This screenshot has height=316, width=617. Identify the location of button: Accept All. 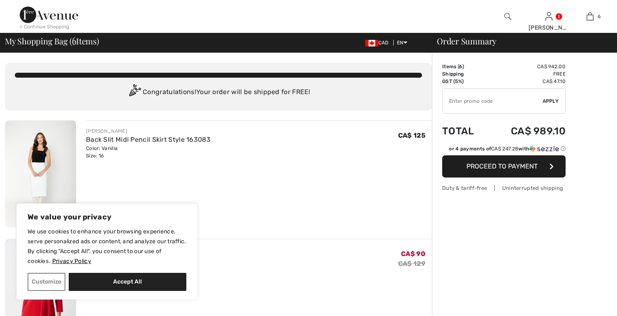
(127, 282).